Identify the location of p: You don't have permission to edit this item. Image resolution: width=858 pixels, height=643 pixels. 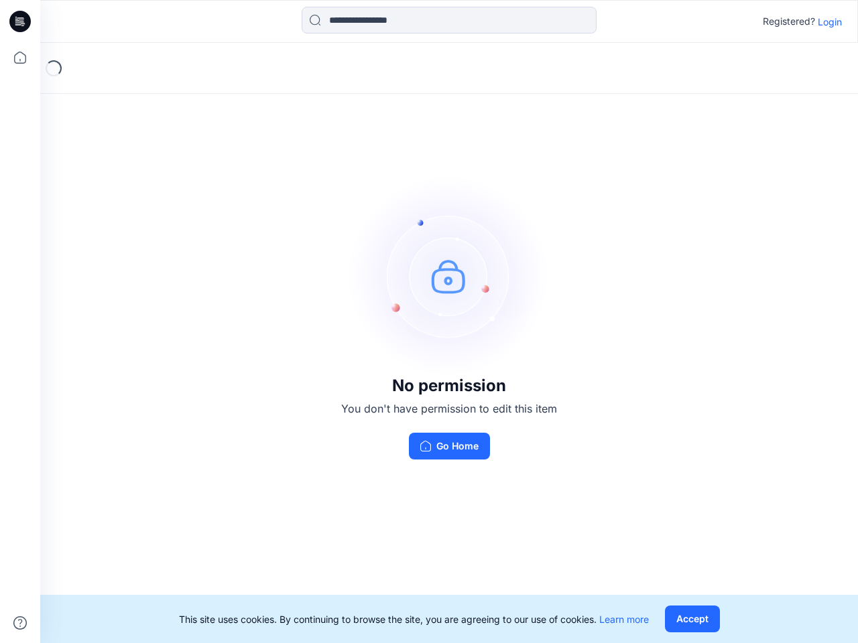
(449, 409).